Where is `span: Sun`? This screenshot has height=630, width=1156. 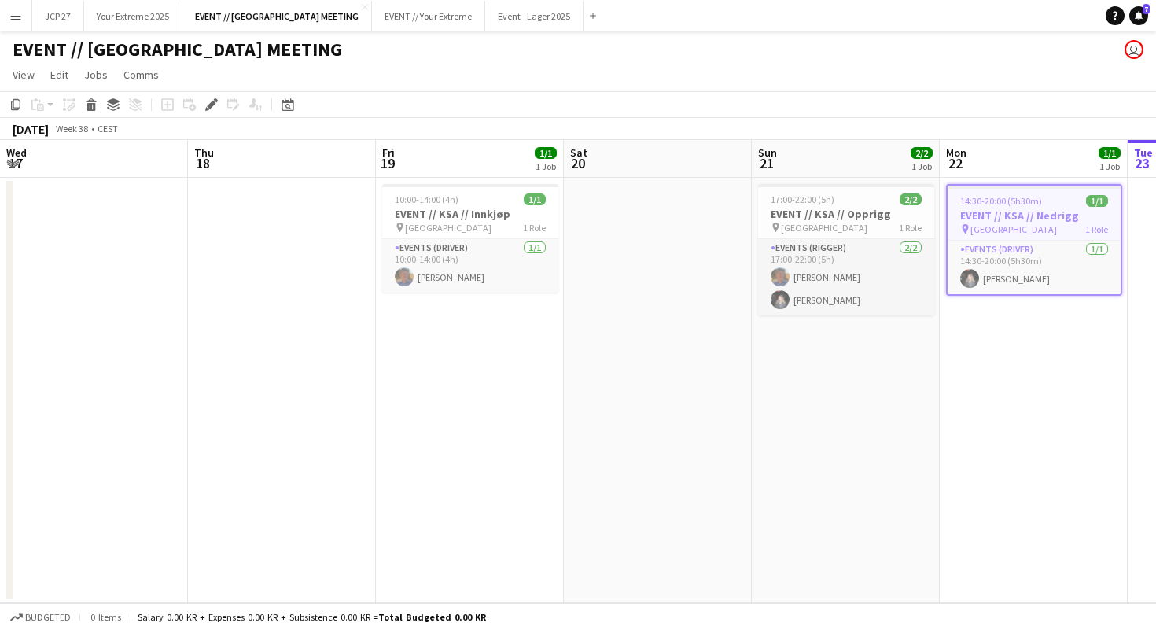
span: Sun is located at coordinates (767, 153).